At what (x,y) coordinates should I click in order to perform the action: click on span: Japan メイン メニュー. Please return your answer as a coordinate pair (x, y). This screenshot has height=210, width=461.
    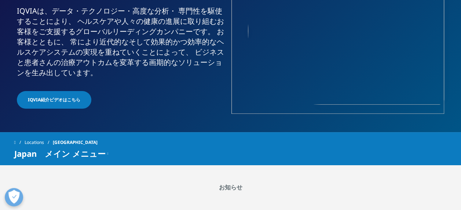
    Looking at the image, I should click on (60, 153).